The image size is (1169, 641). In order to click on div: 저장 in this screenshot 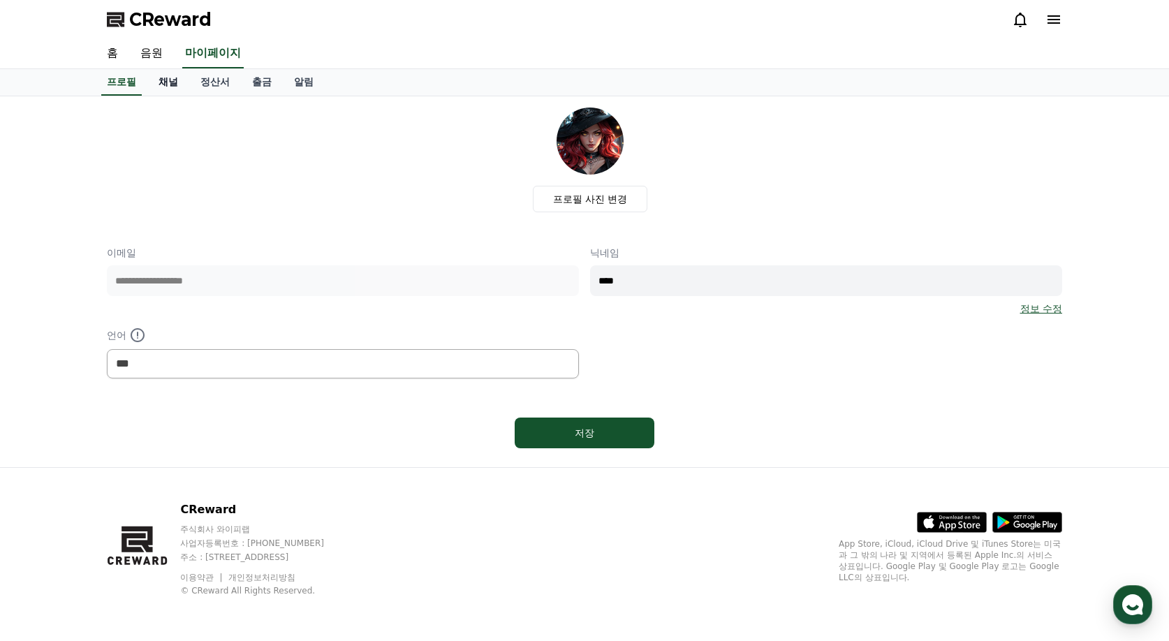, I will do `click(584, 433)`.